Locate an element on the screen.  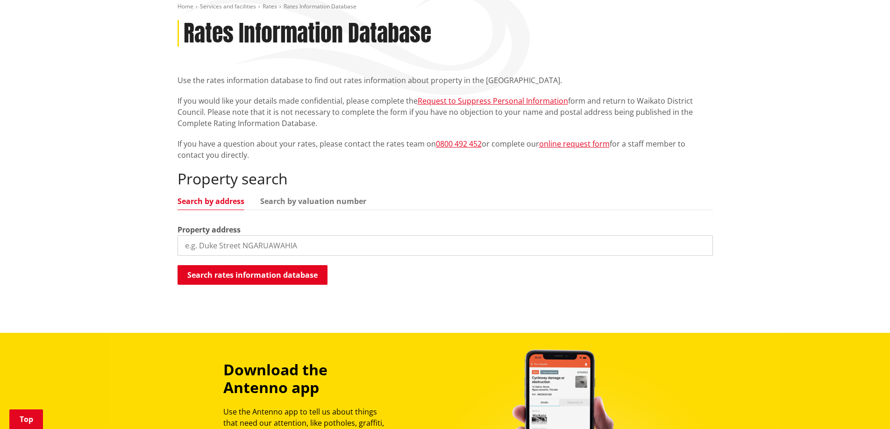
h2: Property search is located at coordinates (445, 179).